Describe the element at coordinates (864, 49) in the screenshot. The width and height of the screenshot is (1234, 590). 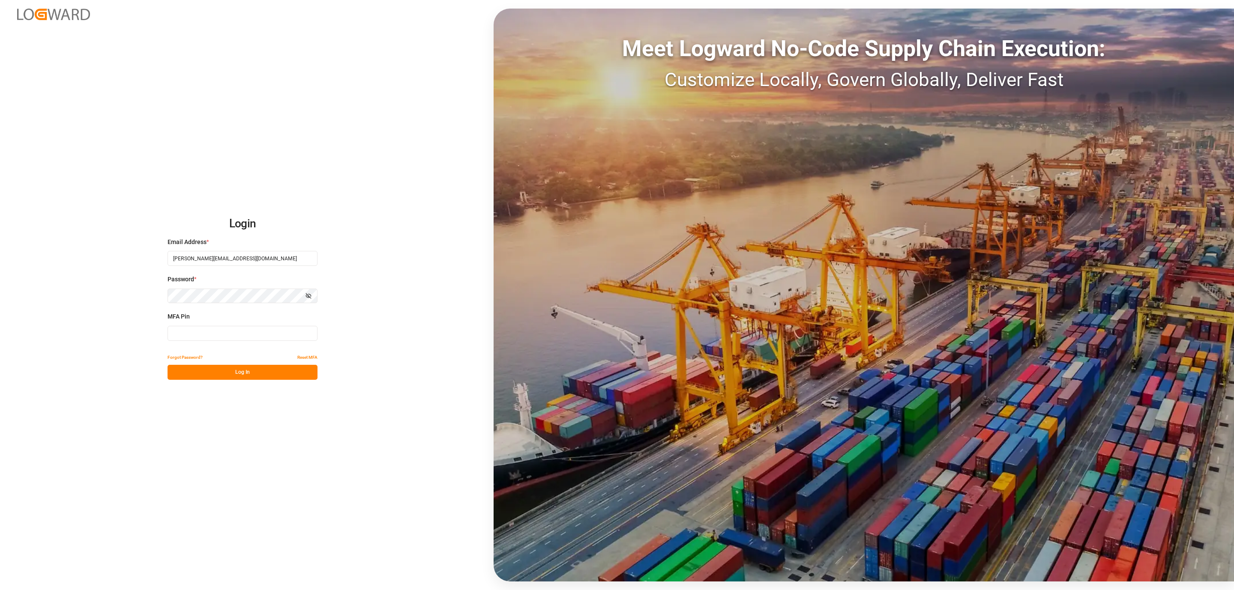
I see `div: Meet Logward No-Code Supply Chain Execution:` at that location.